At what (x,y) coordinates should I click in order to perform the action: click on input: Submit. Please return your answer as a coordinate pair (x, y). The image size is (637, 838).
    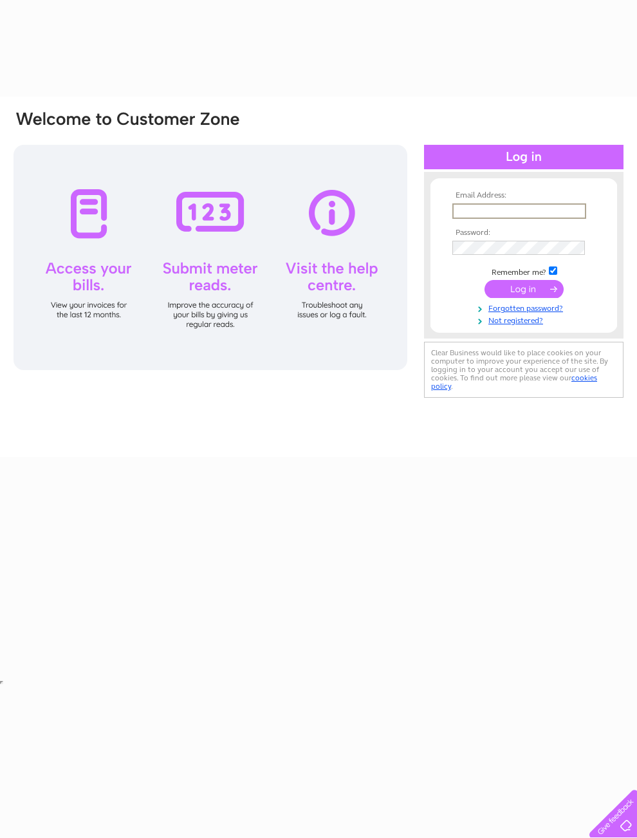
    Looking at the image, I should click on (524, 289).